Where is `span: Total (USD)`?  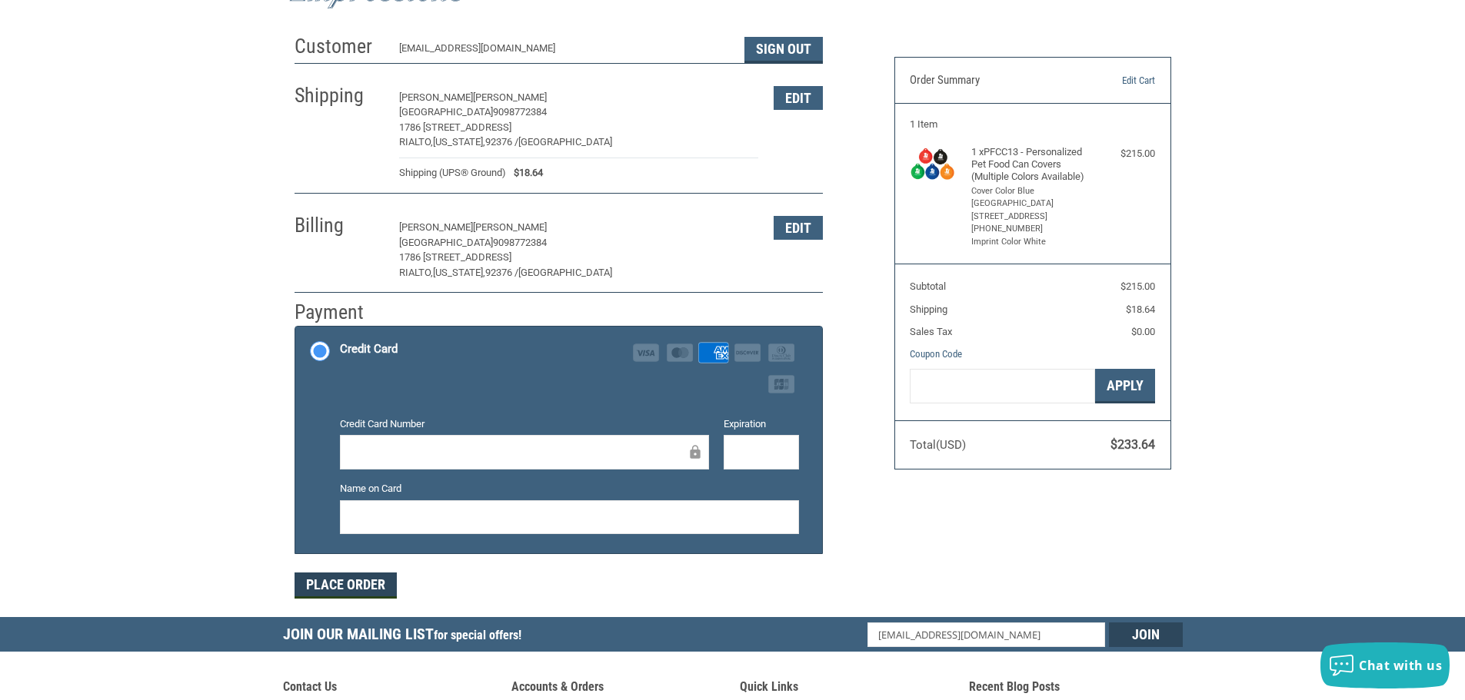
span: Total (USD) is located at coordinates (937, 445).